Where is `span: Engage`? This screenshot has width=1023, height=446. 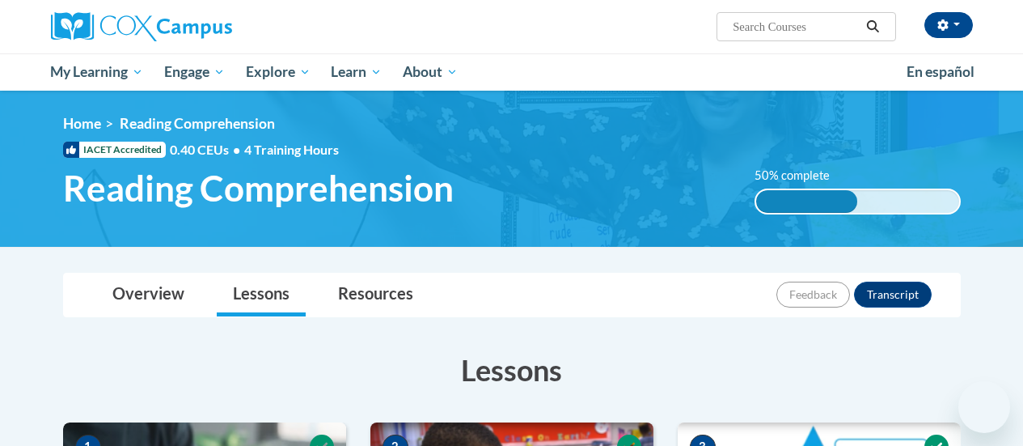 span: Engage is located at coordinates (194, 72).